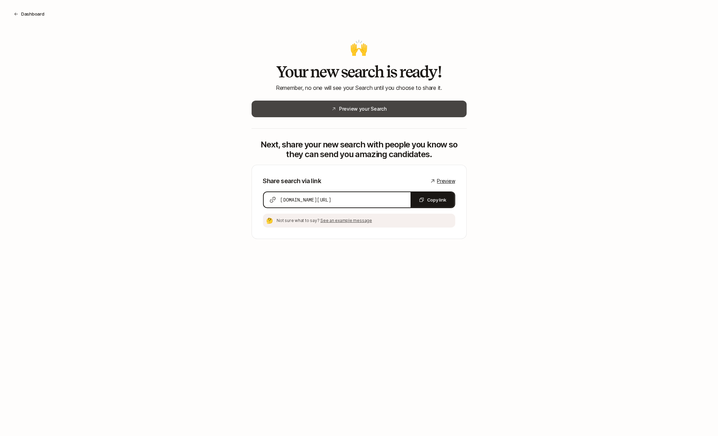 This screenshot has width=718, height=436. I want to click on a: Preview your Search, so click(359, 109).